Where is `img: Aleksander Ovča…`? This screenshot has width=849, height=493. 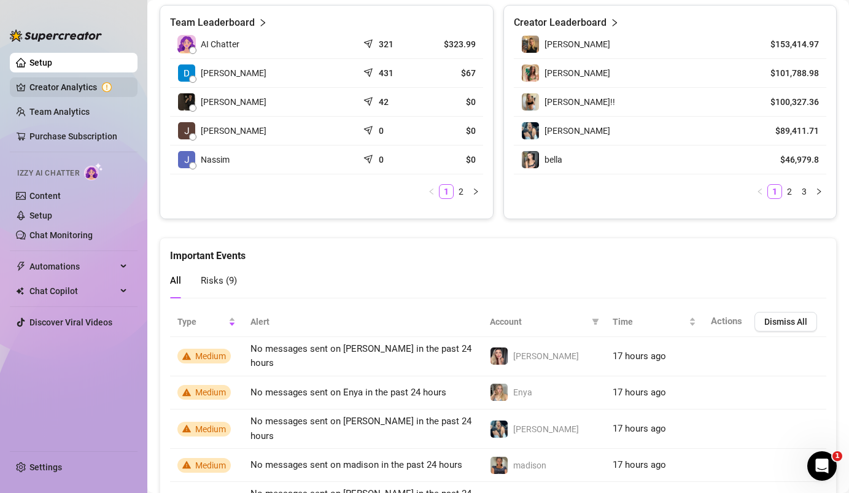 img: Aleksander Ovča… is located at coordinates (187, 102).